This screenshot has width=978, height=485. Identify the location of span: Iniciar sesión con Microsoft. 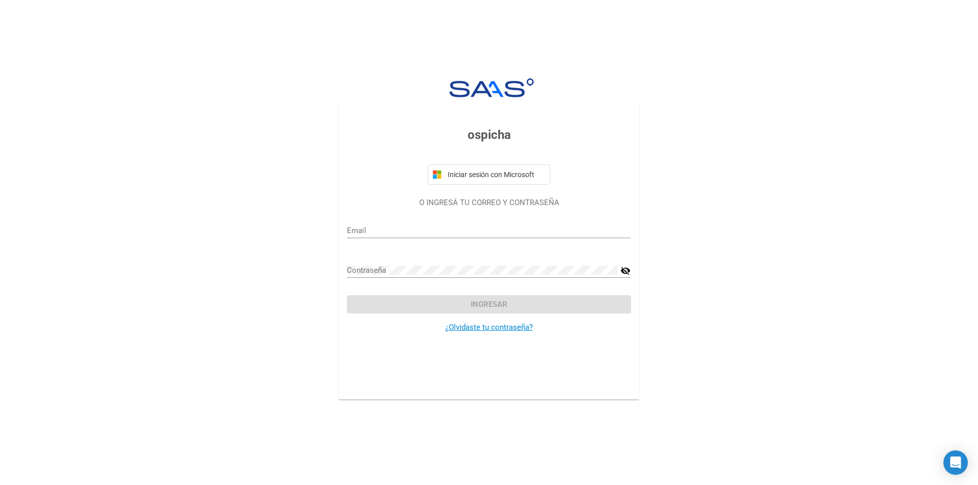
(496, 175).